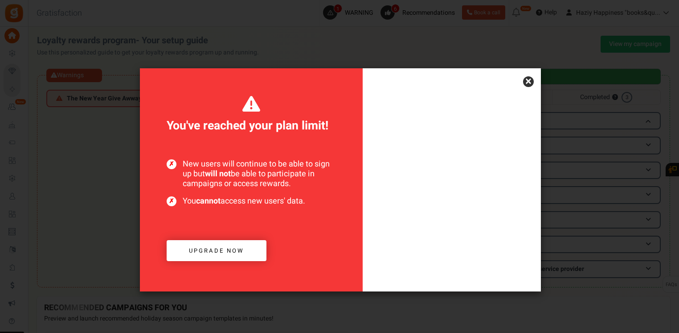 Image resolution: width=679 pixels, height=333 pixels. What do you see at coordinates (217, 250) in the screenshot?
I see `span: Upgrade now` at bounding box center [217, 250].